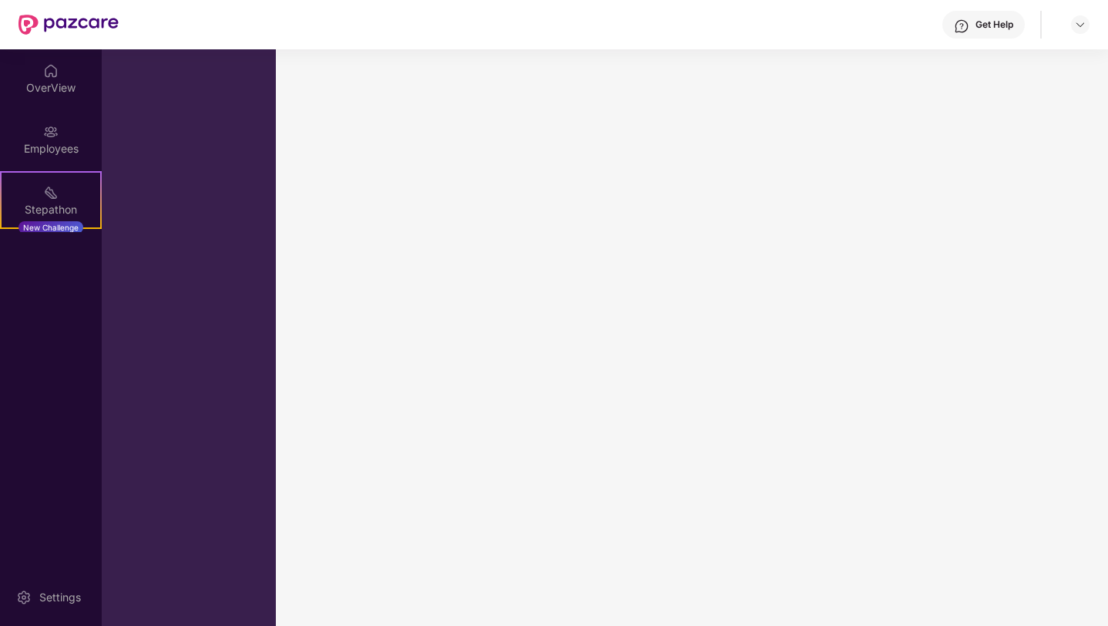 The width and height of the screenshot is (1108, 626). What do you see at coordinates (51, 210) in the screenshot?
I see `div: Stepathon` at bounding box center [51, 210].